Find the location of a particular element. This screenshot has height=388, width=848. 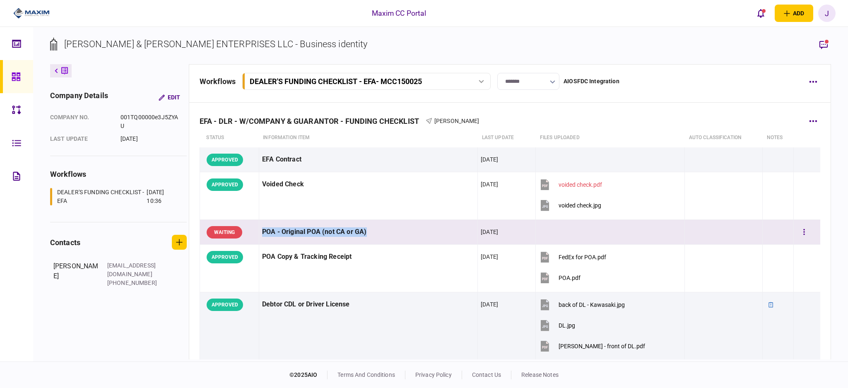

button: back of DL - Casey.pdf is located at coordinates (586, 367).